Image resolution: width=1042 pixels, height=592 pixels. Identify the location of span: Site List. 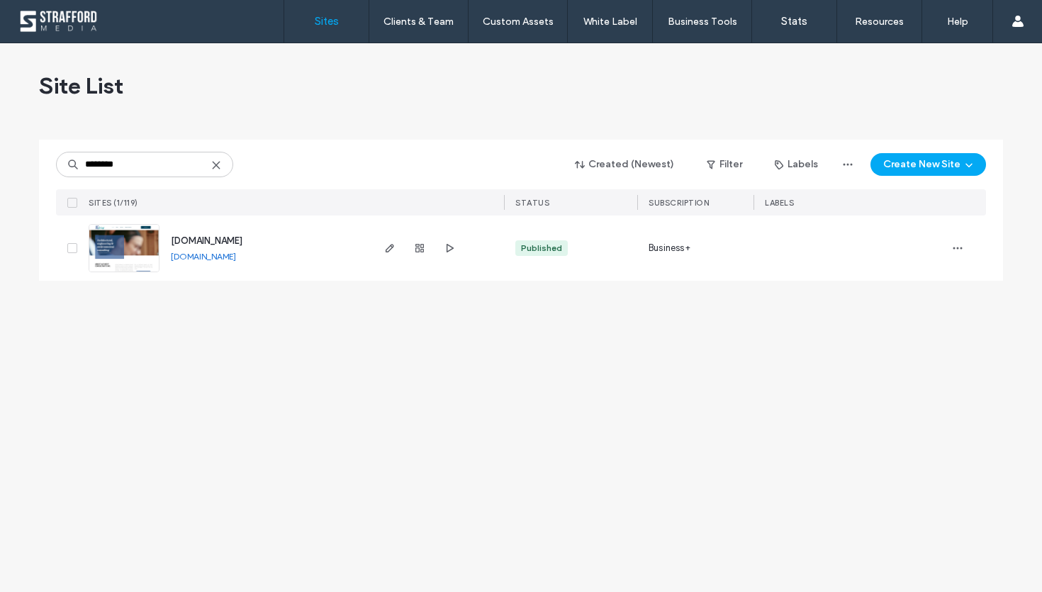
(81, 86).